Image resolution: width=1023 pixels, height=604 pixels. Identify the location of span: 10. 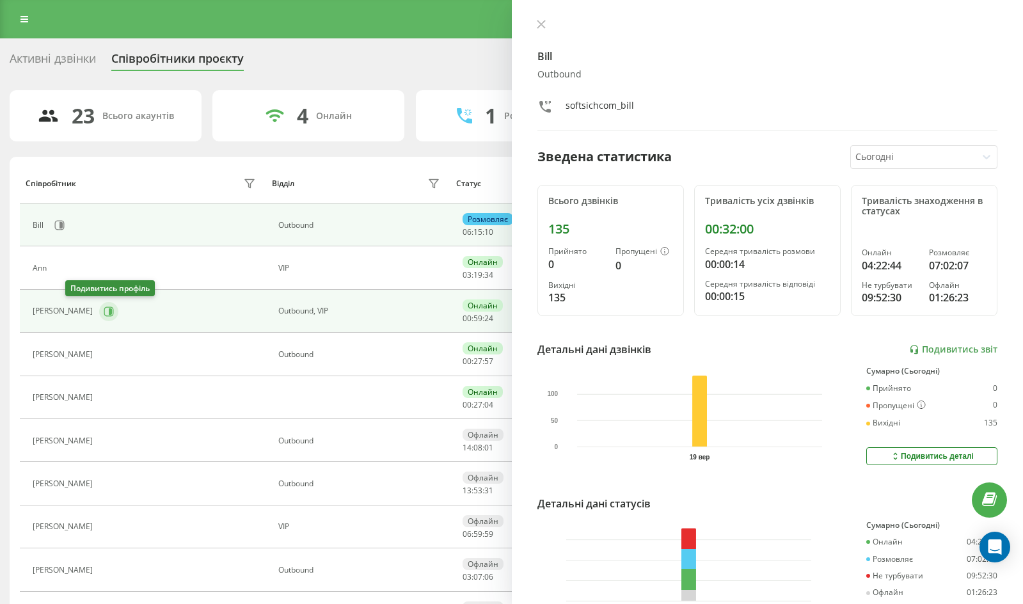
(489, 232).